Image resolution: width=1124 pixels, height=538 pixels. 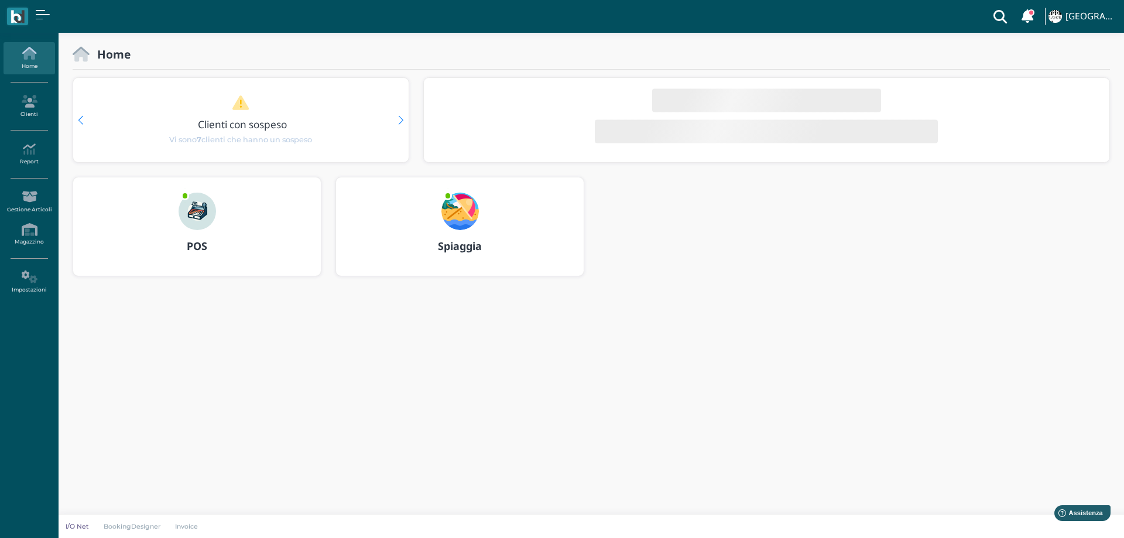 I want to click on a: Impostazioni, so click(x=29, y=282).